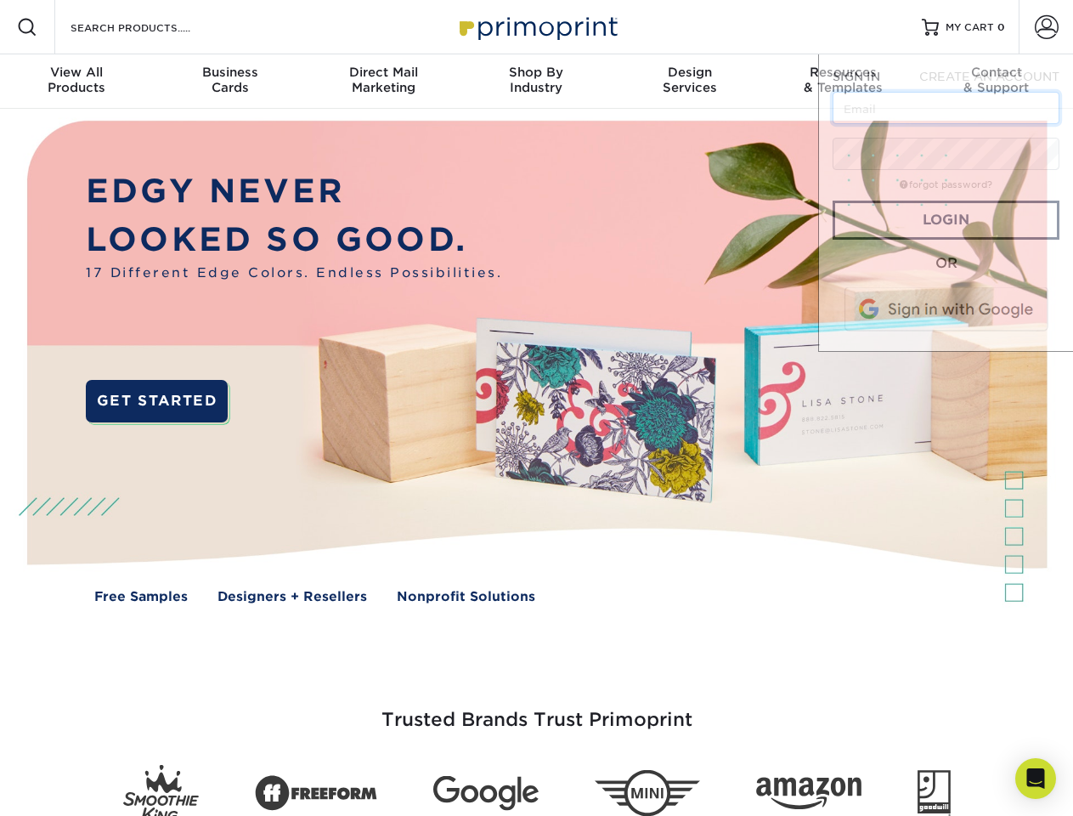 The width and height of the screenshot is (1073, 816). Describe the element at coordinates (946, 184) in the screenshot. I see `a: forgot password?` at that location.